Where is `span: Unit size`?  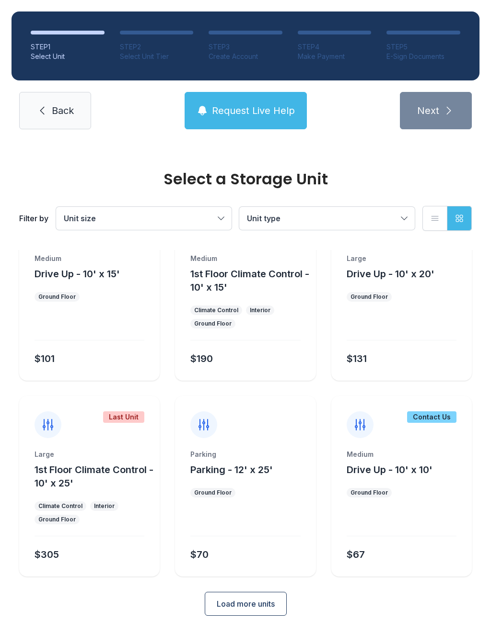 span: Unit size is located at coordinates (80, 219).